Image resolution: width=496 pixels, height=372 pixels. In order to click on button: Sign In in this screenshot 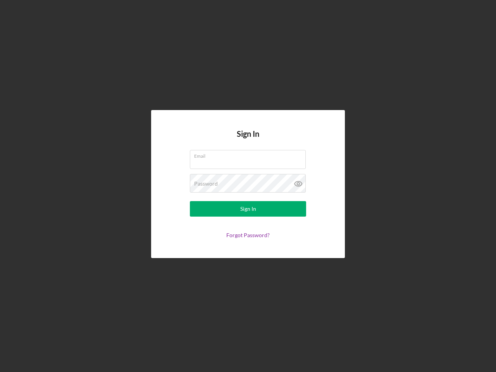, I will do `click(248, 209)`.